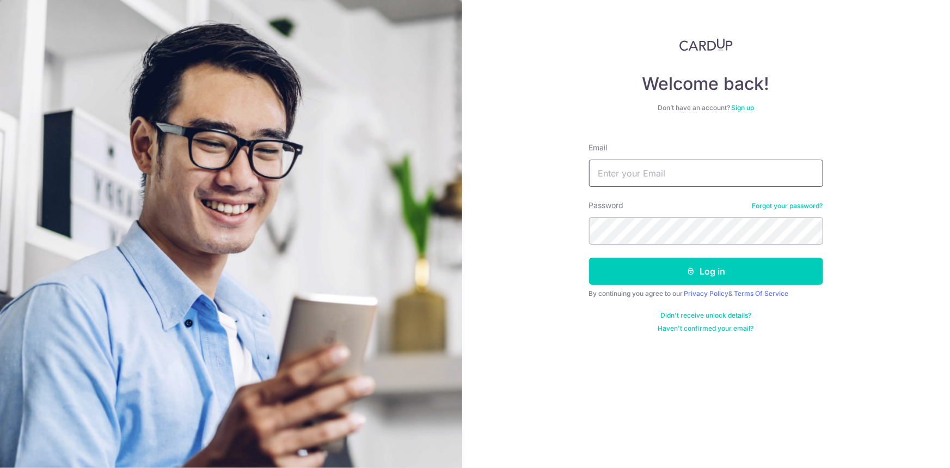 This screenshot has height=468, width=950. I want to click on label: Password, so click(607, 205).